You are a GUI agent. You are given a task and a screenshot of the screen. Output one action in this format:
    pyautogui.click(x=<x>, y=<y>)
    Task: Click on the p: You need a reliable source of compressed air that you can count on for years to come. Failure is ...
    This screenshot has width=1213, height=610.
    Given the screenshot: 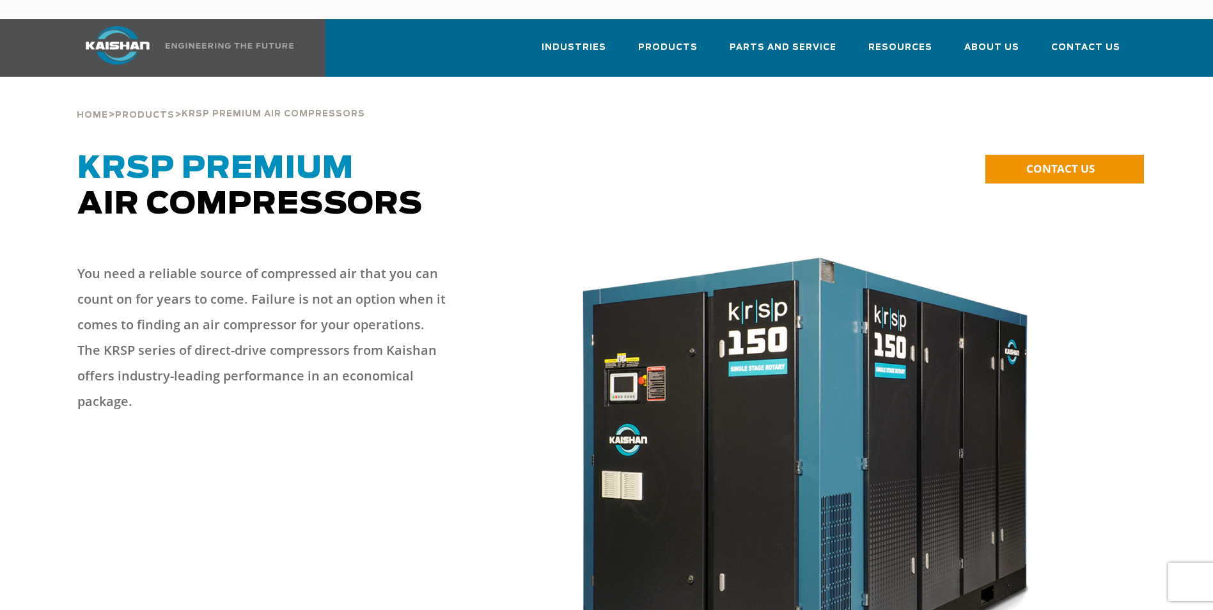 What is the action you would take?
    pyautogui.click(x=263, y=338)
    